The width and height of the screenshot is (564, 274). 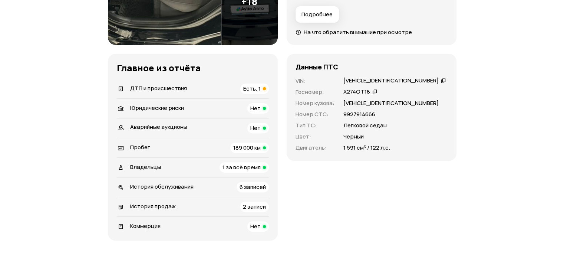 What do you see at coordinates (359, 114) in the screenshot?
I see `p: 9927914666` at bounding box center [359, 114].